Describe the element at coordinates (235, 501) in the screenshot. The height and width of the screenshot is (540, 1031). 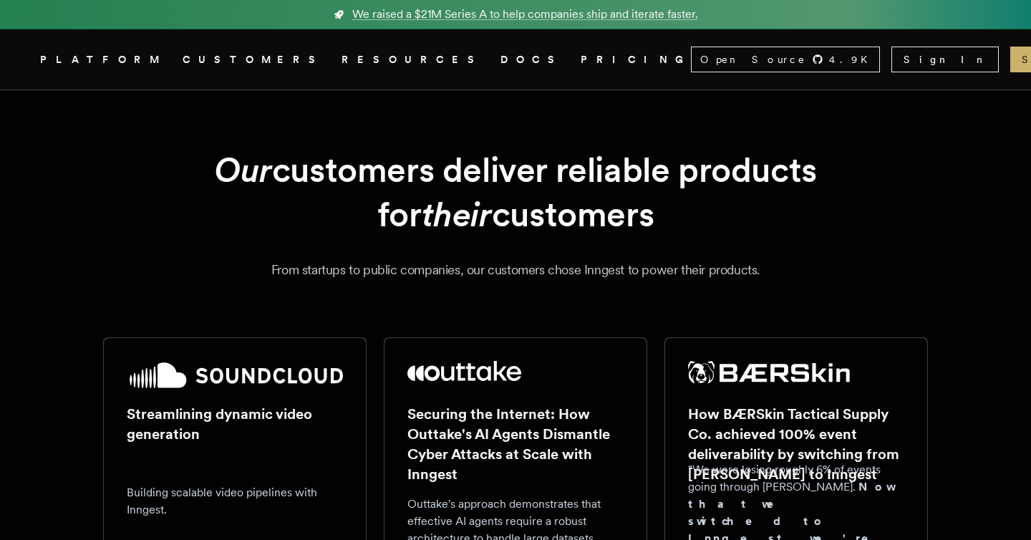
I see `p: Building scalable video pipelines with Inngest.` at that location.